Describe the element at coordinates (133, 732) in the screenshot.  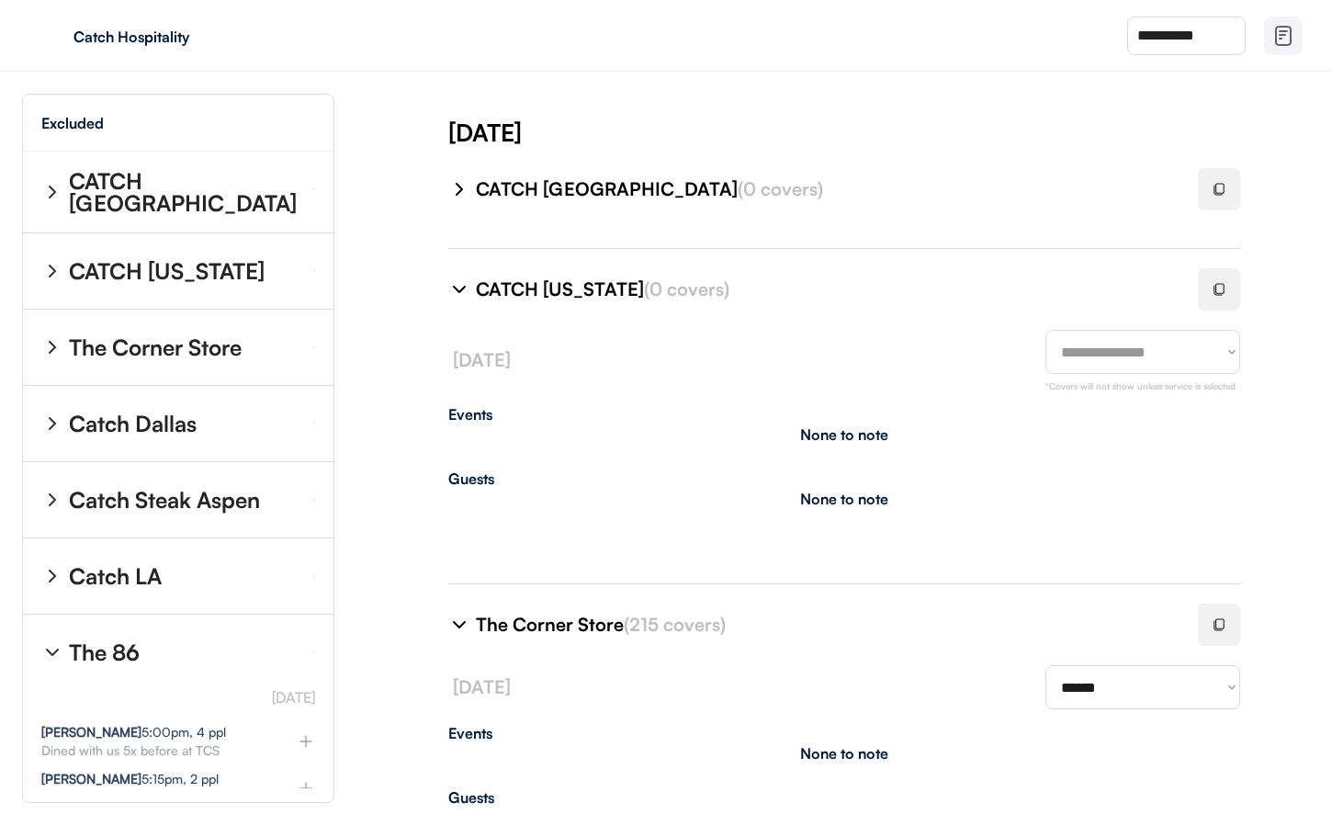
I see `div: 5:00pm, 4 ppl` at that location.